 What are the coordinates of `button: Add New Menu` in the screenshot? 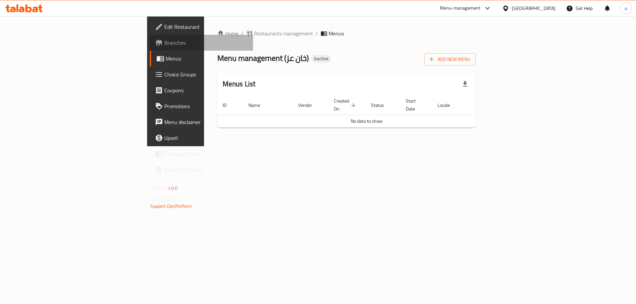 It's located at (450, 59).